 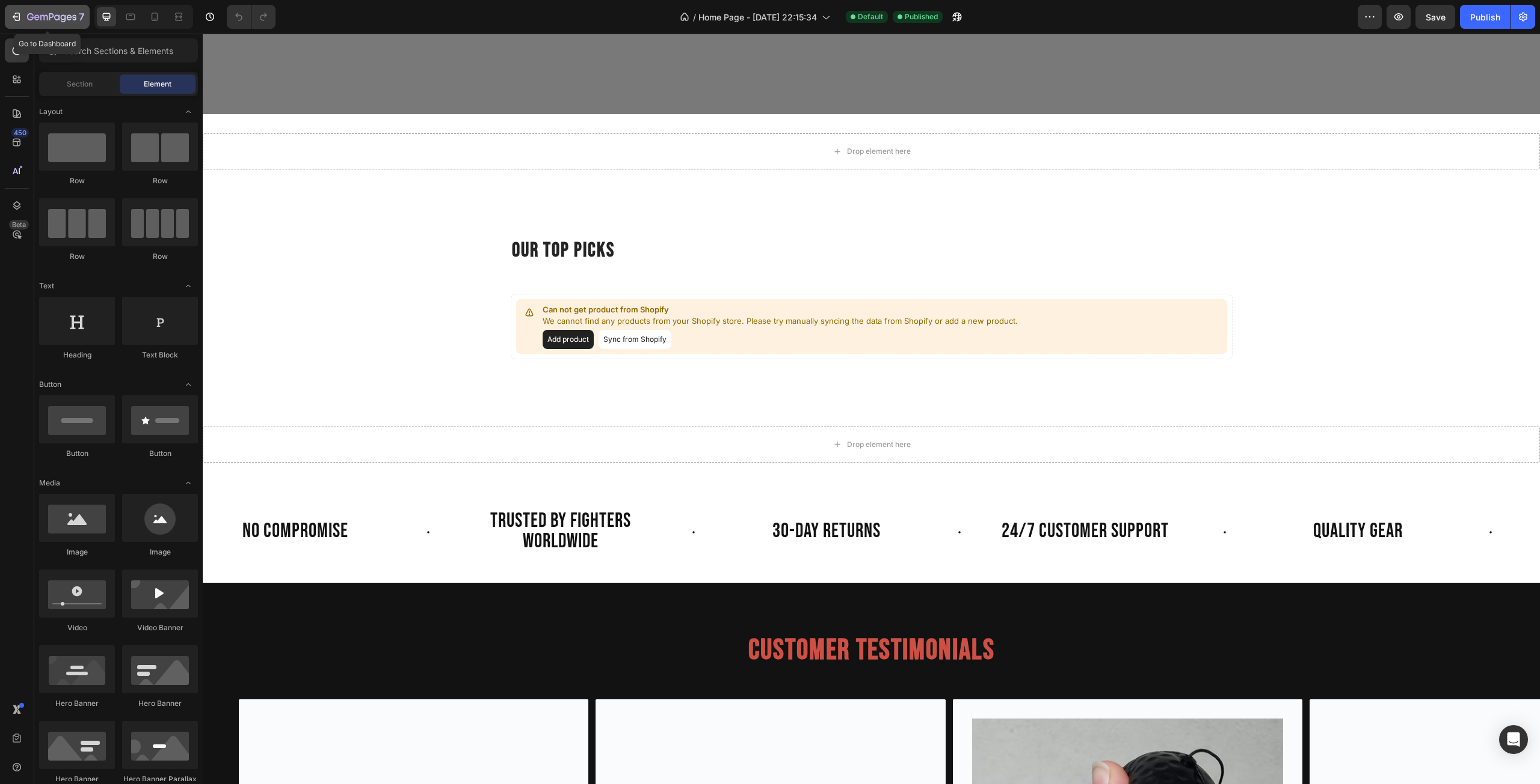 What do you see at coordinates (882, 498) in the screenshot?
I see `span: 24/7 CUSTOMER SUPPORT` at bounding box center [882, 498].